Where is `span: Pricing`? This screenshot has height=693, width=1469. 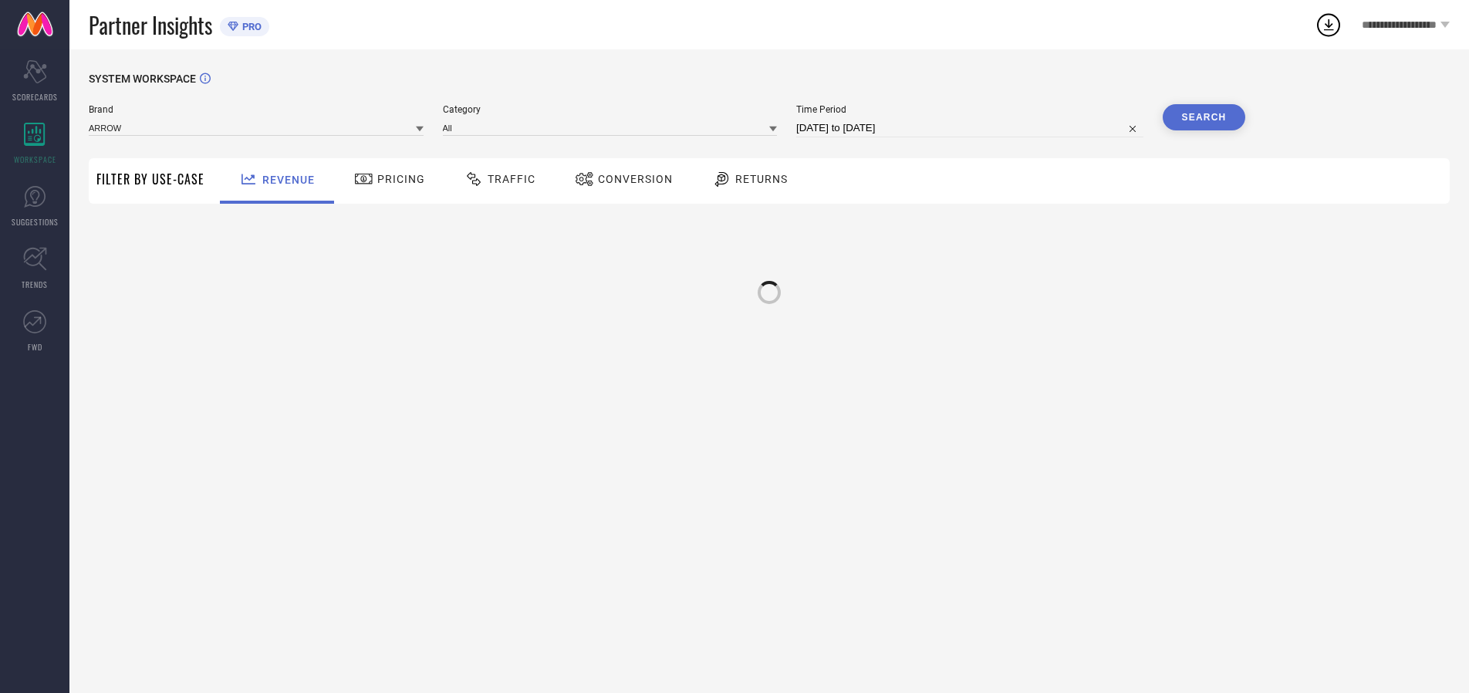
span: Pricing is located at coordinates (401, 179).